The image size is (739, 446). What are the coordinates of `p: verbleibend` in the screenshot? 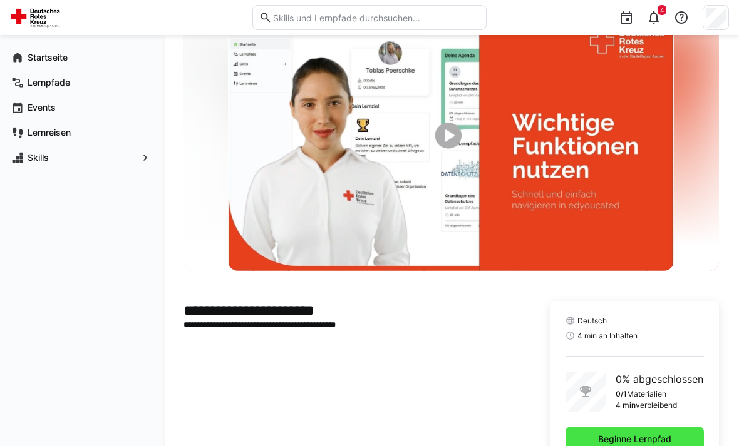 It's located at (656, 406).